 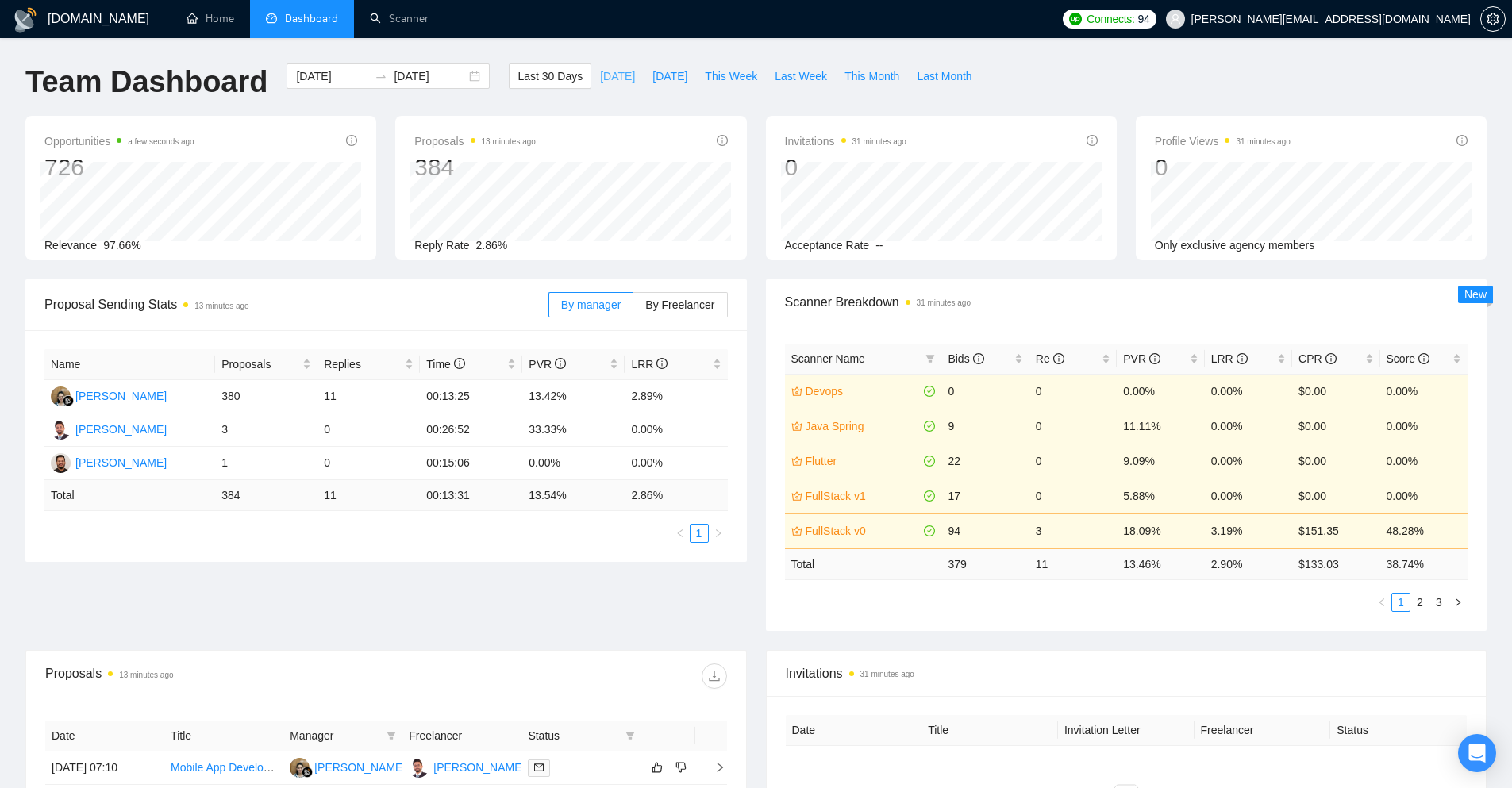 I want to click on div: 0, so click(x=1222, y=168).